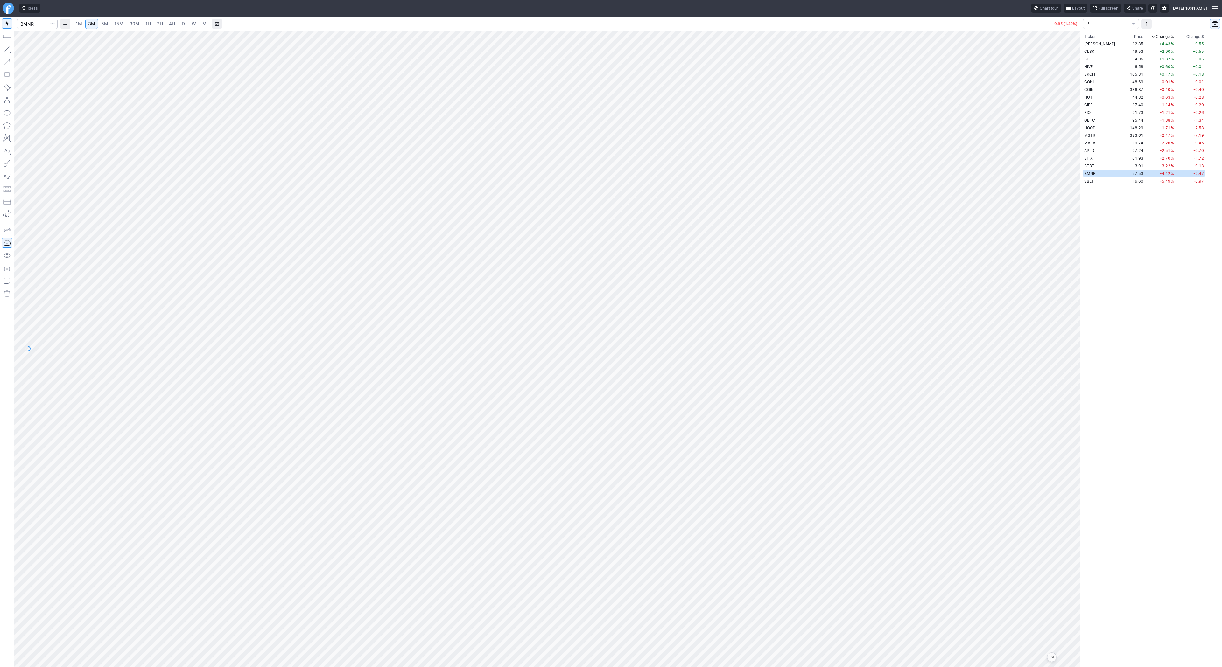  I want to click on td: 323.61, so click(1135, 135).